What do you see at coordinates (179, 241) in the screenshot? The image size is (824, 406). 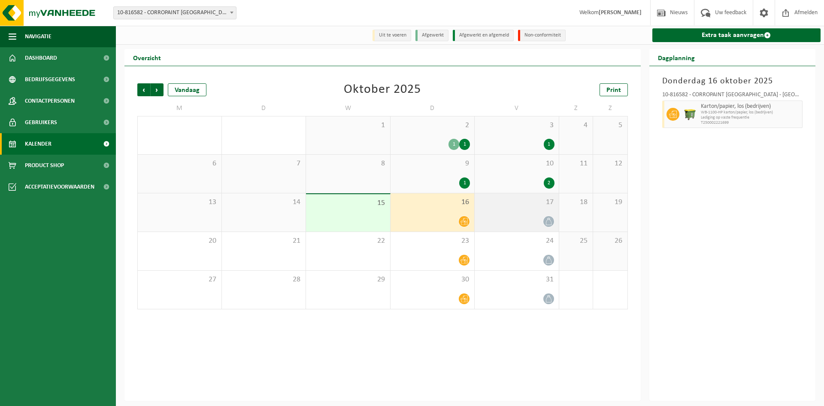 I see `span: 20` at bounding box center [179, 241].